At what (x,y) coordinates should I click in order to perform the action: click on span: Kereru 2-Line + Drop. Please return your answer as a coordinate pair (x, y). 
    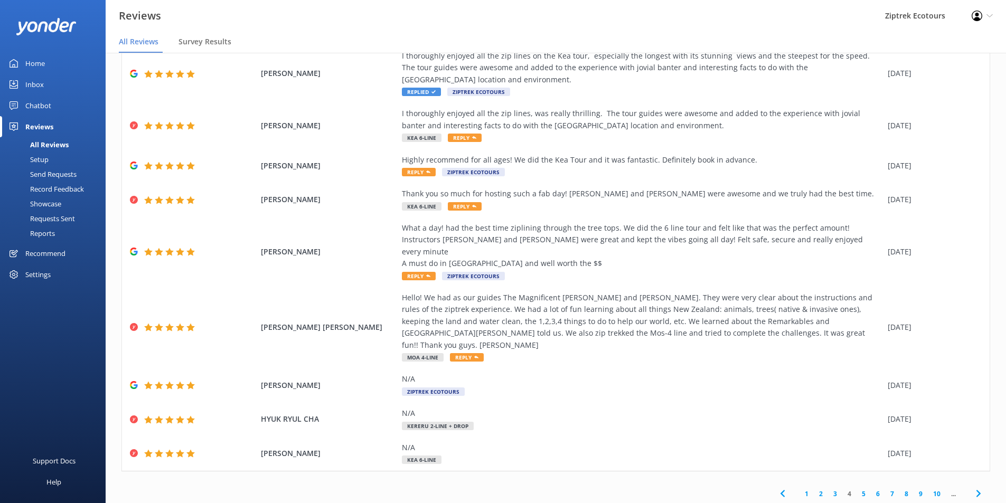
    Looking at the image, I should click on (438, 426).